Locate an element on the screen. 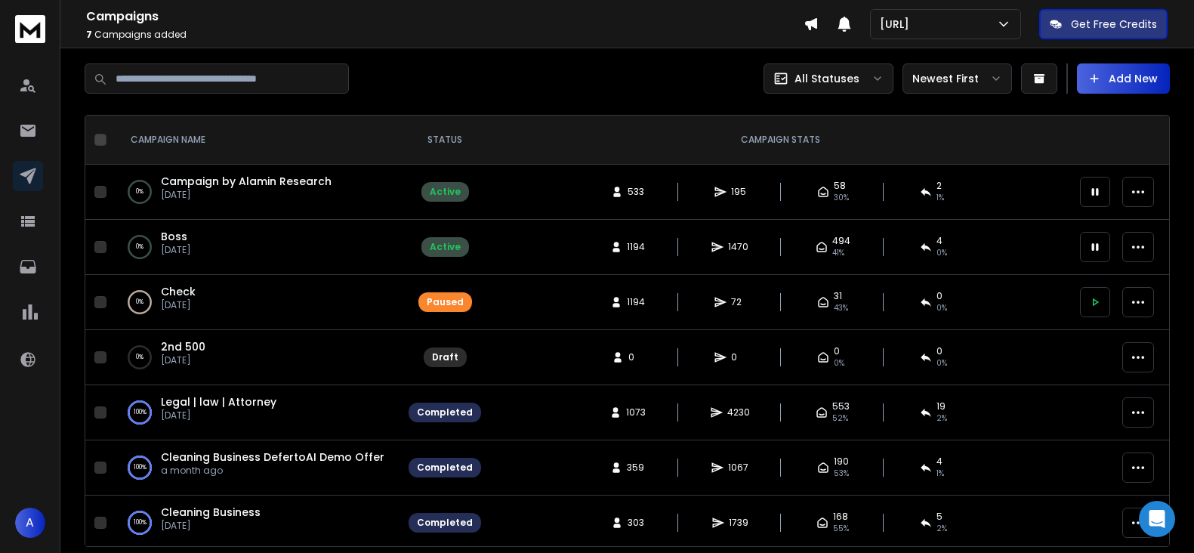  span: 5 is located at coordinates (940, 517).